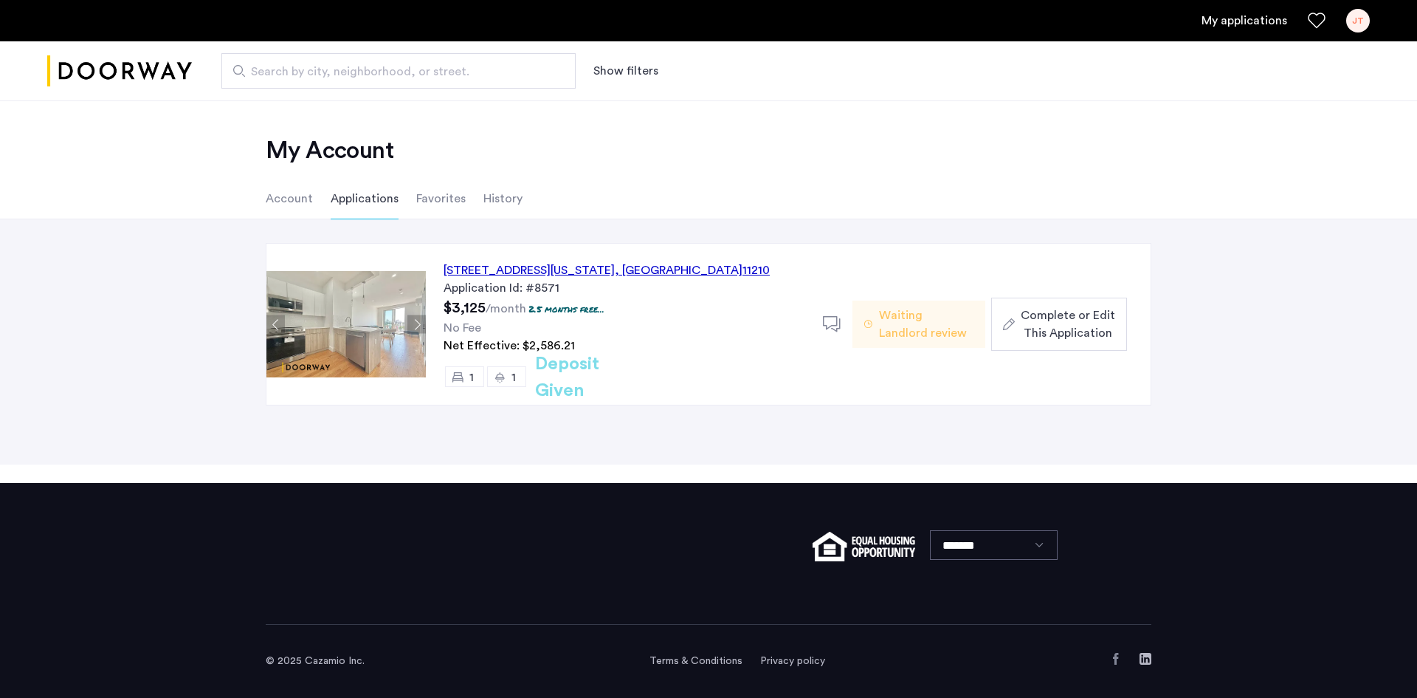  Describe the element at coordinates (509, 346) in the screenshot. I see `span: Net Effective: $2,586.21` at that location.